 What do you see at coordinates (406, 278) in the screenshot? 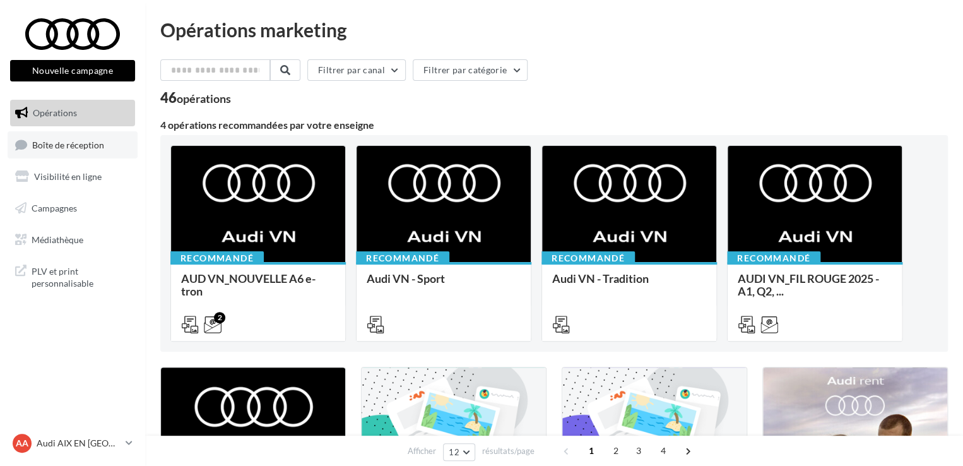
I see `span: Audi VN - Sport` at bounding box center [406, 278].